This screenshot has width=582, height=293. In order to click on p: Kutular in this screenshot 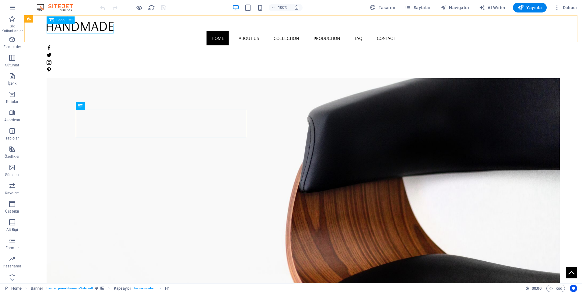, I will do `click(12, 102)`.